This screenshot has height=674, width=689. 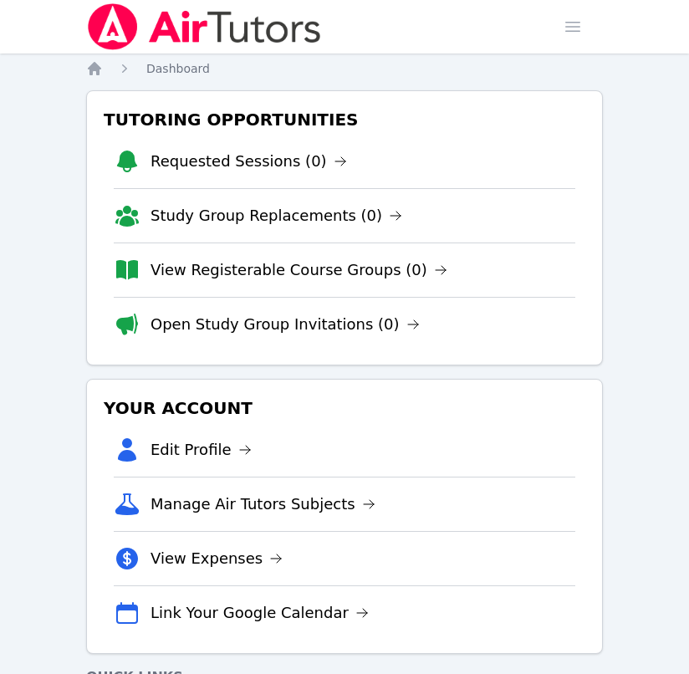 I want to click on a: Edit Profile, so click(x=201, y=450).